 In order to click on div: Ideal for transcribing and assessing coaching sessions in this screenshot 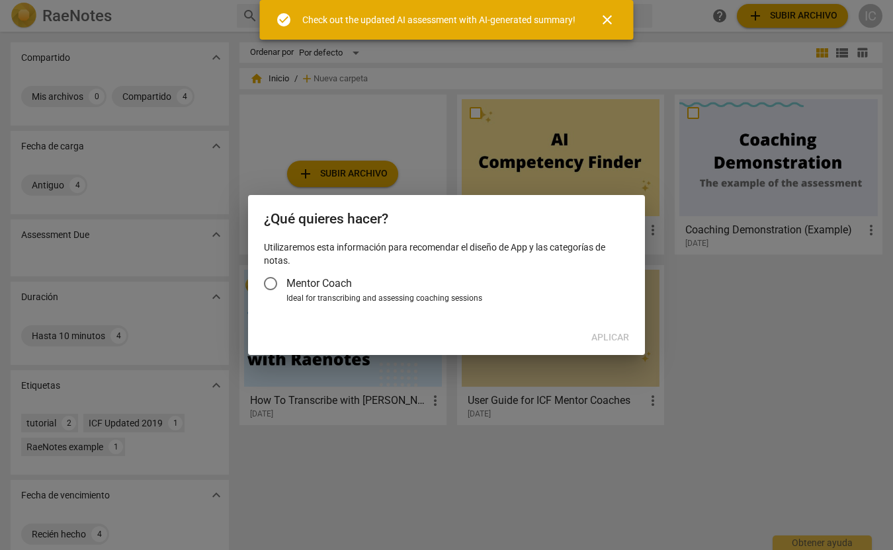, I will do `click(456, 299)`.